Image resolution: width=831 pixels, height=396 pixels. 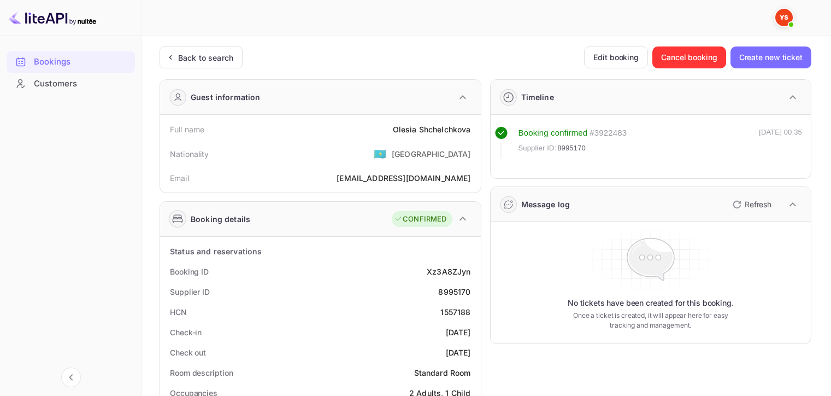 What do you see at coordinates (216, 251) in the screenshot?
I see `div: Status and reservations` at bounding box center [216, 251].